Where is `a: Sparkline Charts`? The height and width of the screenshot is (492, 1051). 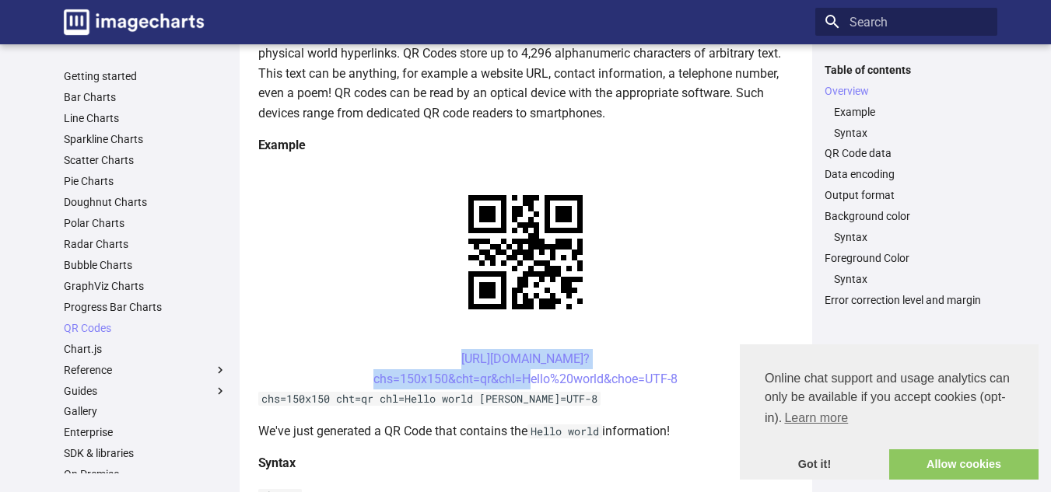
a: Sparkline Charts is located at coordinates (145, 139).